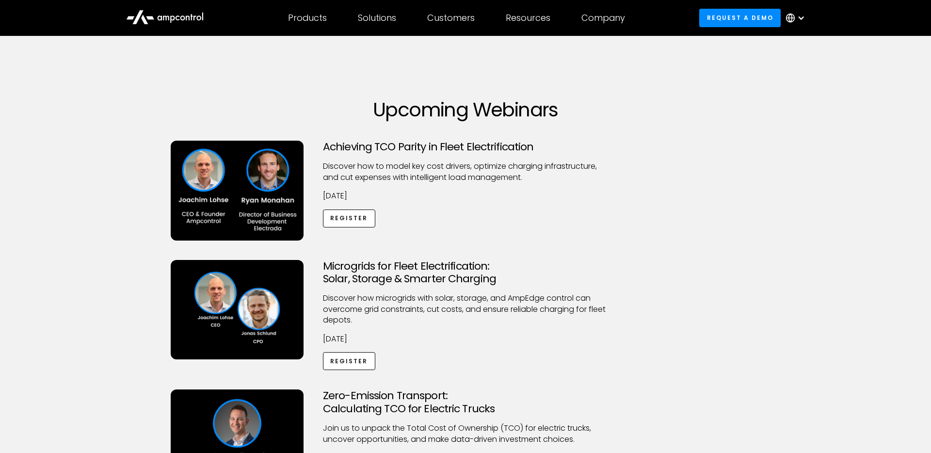 The height and width of the screenshot is (453, 931). I want to click on a: Request a demo, so click(740, 17).